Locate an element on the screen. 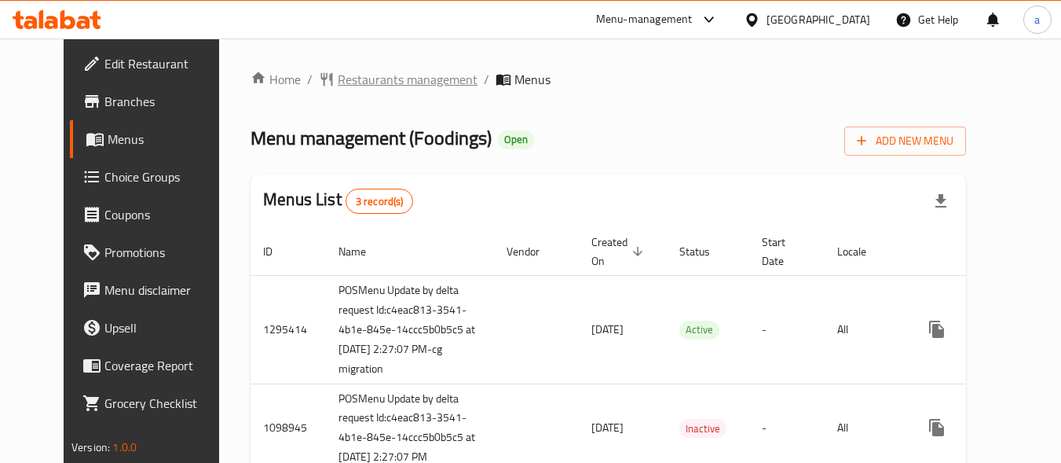  a: Grocery Checklist is located at coordinates (156, 403).